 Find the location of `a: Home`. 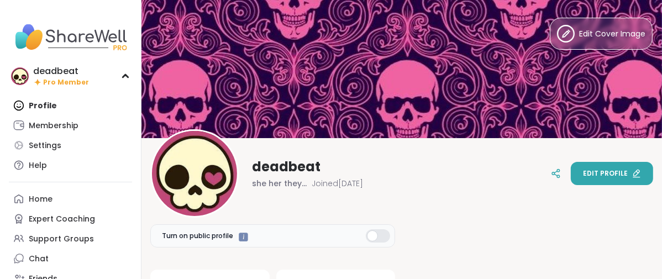

a: Home is located at coordinates (70, 199).